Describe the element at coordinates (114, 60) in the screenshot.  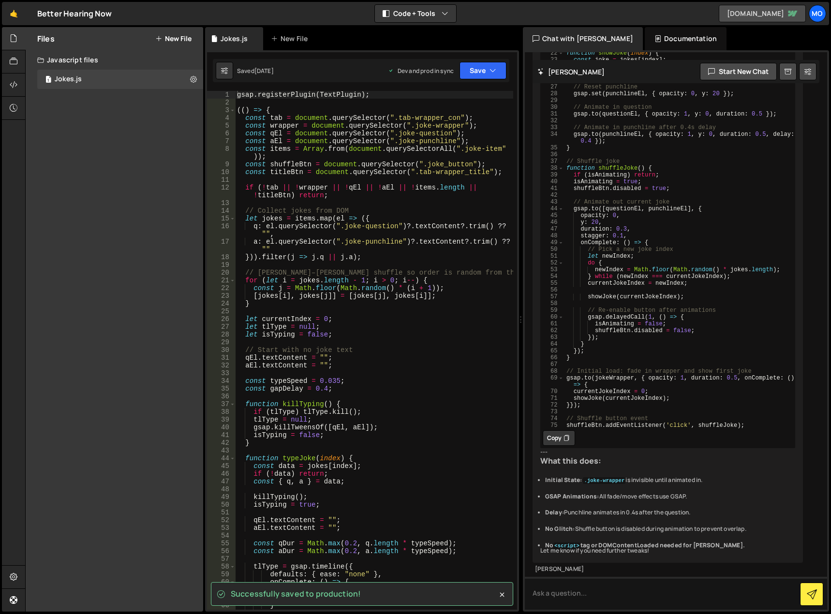
I see `div: Javascript files` at that location.